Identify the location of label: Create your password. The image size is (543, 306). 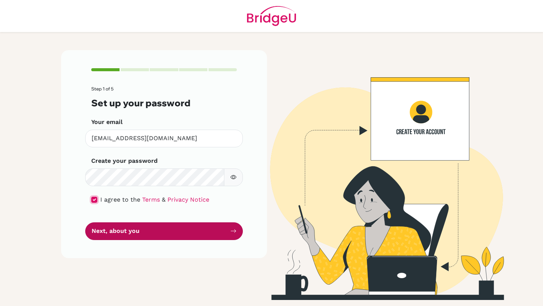
(124, 161).